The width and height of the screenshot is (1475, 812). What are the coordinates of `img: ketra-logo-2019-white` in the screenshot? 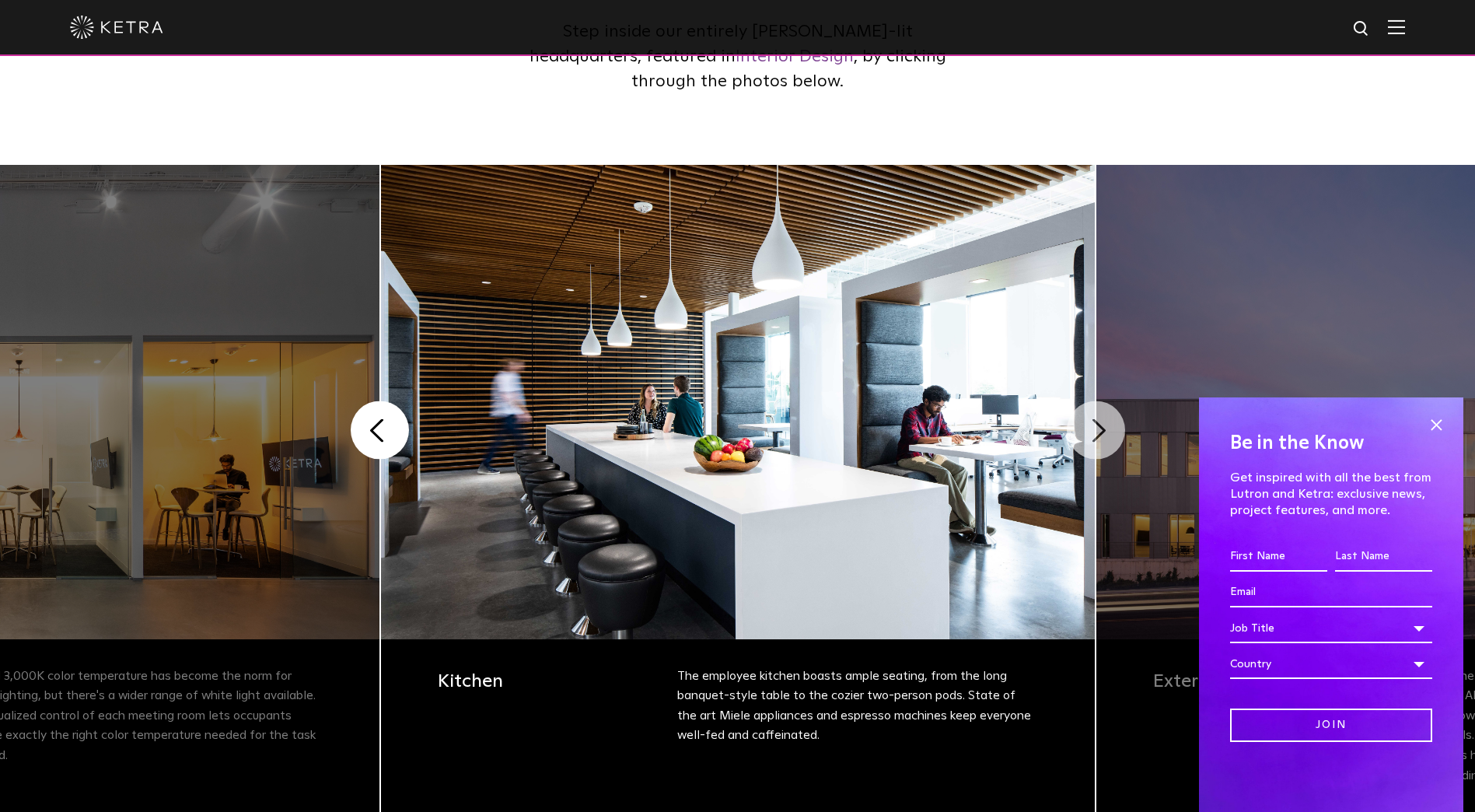 It's located at (117, 27).